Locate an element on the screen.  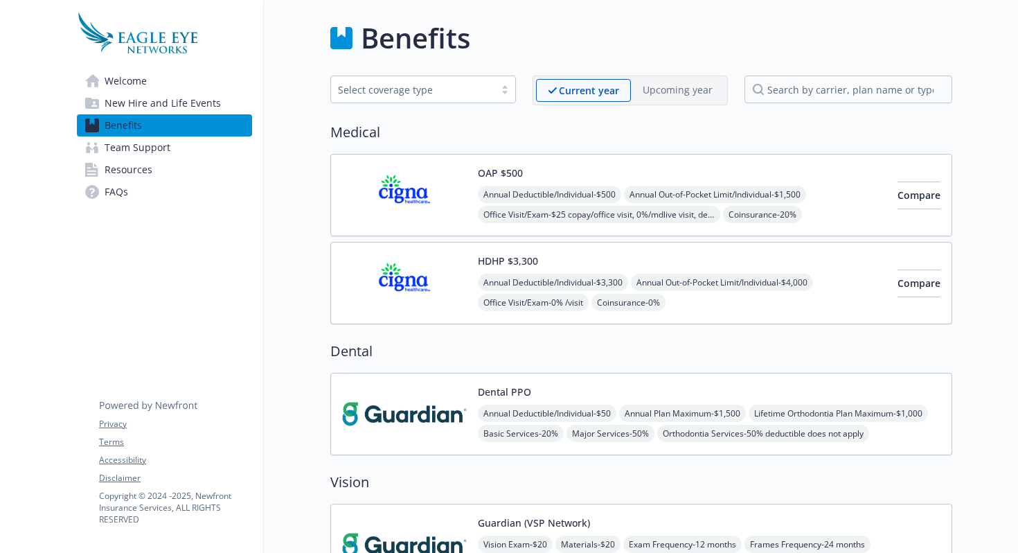
a: Welcome is located at coordinates (164, 81).